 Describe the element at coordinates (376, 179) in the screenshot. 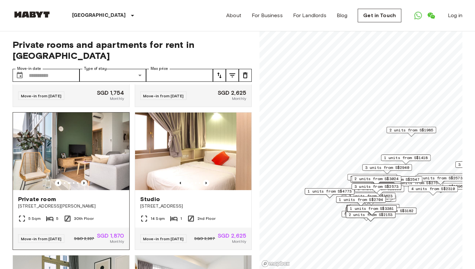

I see `span: 2 units from S$3024` at that location.